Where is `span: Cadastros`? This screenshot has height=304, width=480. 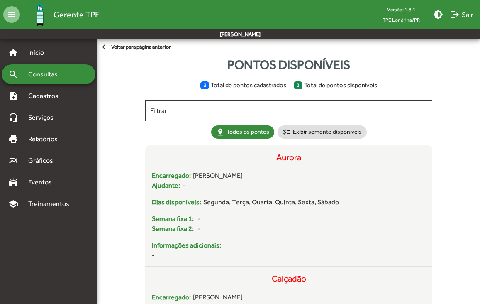
span: Cadastros is located at coordinates (46, 96).